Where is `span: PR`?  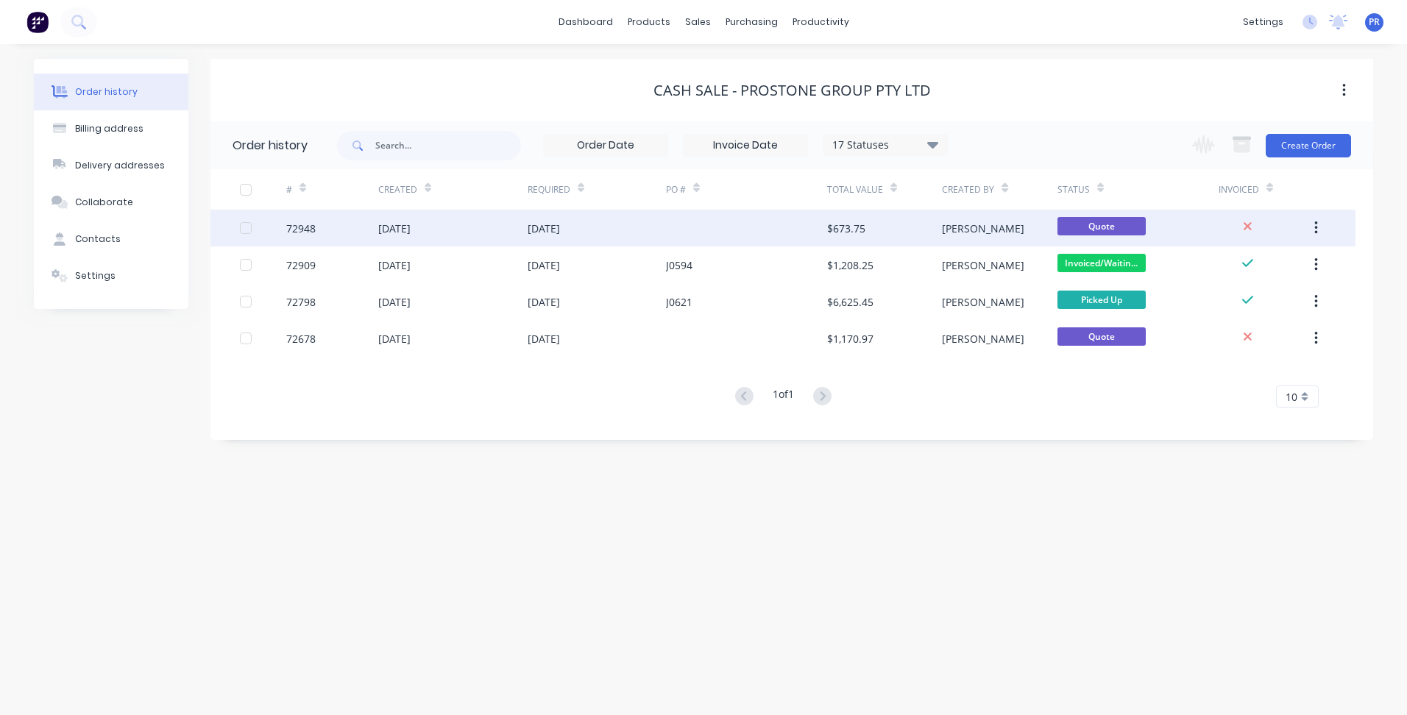
span: PR is located at coordinates (1374, 22).